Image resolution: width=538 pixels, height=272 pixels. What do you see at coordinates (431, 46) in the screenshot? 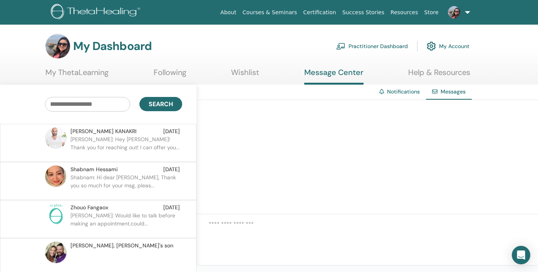
I see `img: cog.svg` at bounding box center [431, 46].